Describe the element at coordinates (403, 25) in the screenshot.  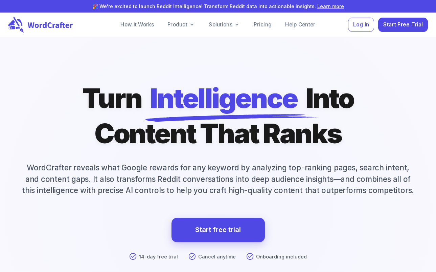
I see `span: Start Free Trial` at that location.